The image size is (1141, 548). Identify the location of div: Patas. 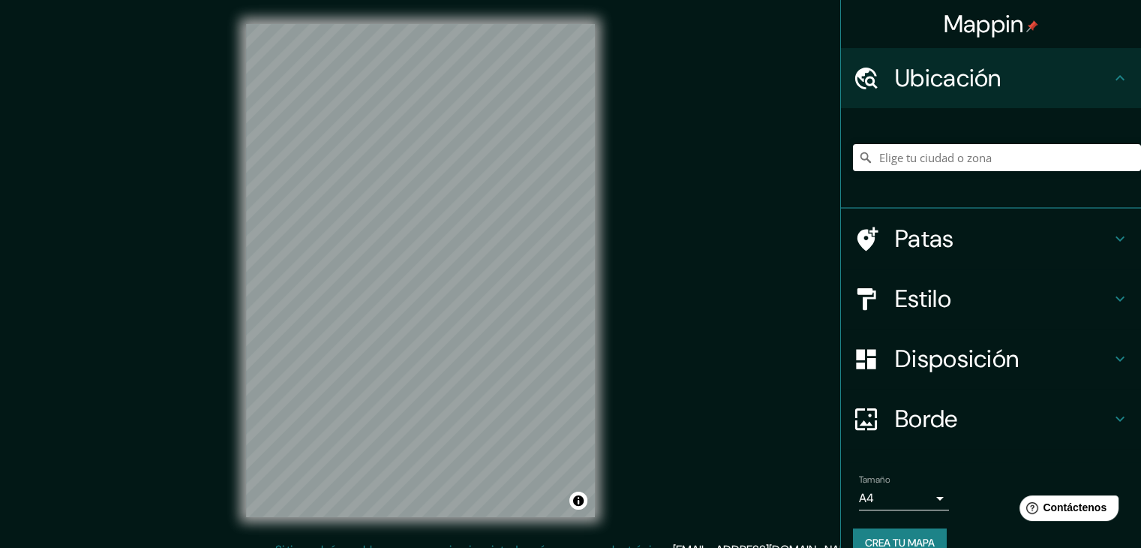
(991, 239).